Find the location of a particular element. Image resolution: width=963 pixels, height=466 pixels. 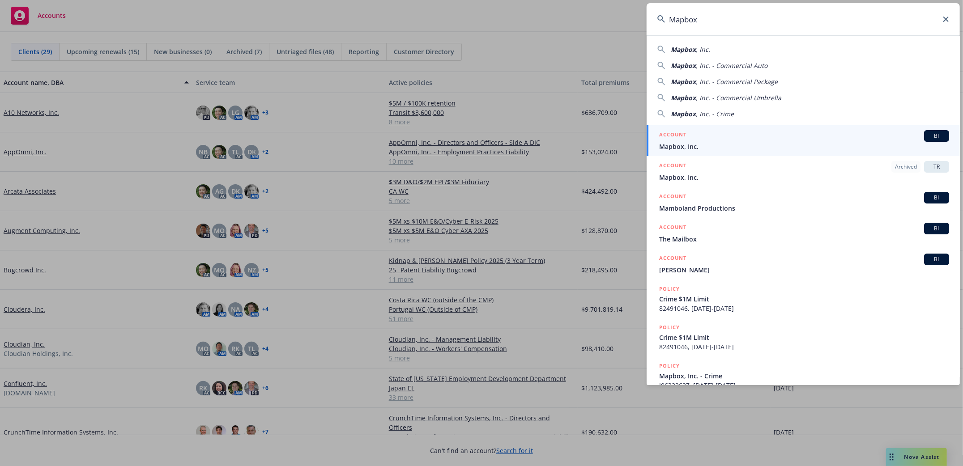

span: Archived is located at coordinates (906, 167).